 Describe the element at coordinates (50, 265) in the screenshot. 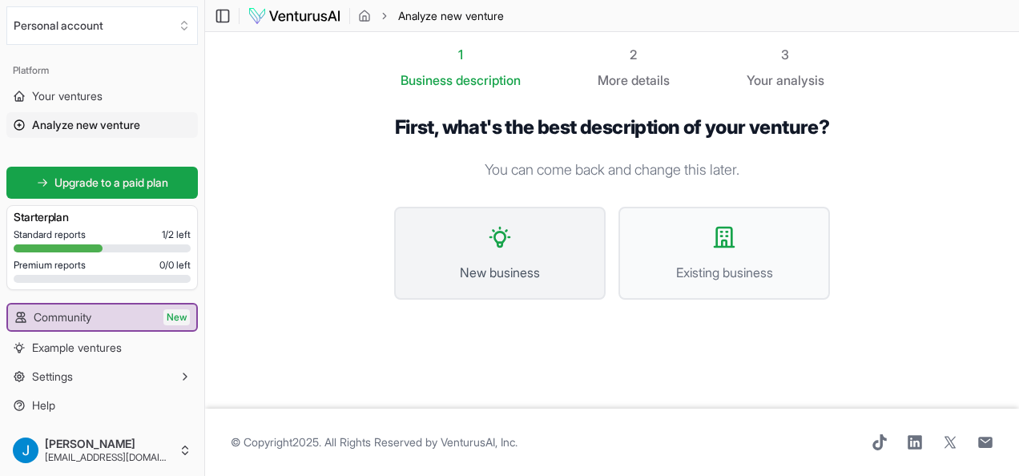

I see `span: Premium reports` at that location.